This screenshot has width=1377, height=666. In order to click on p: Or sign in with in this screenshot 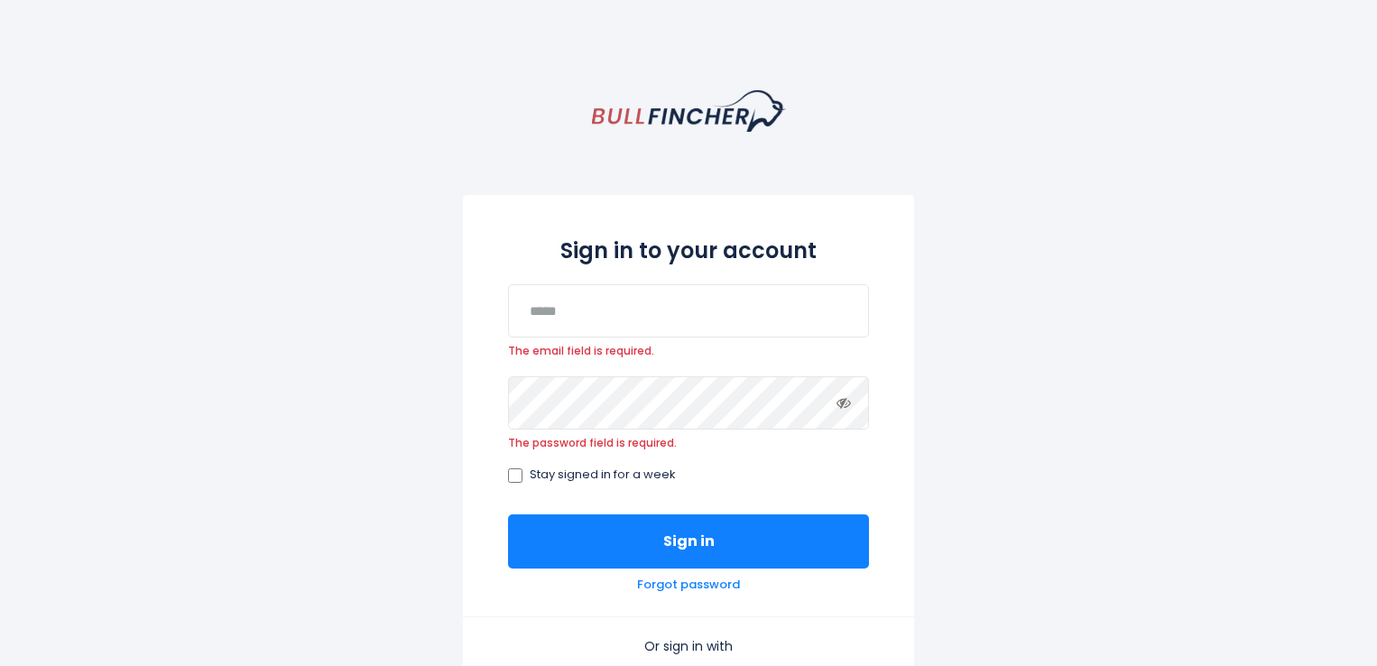, I will do `click(688, 646)`.